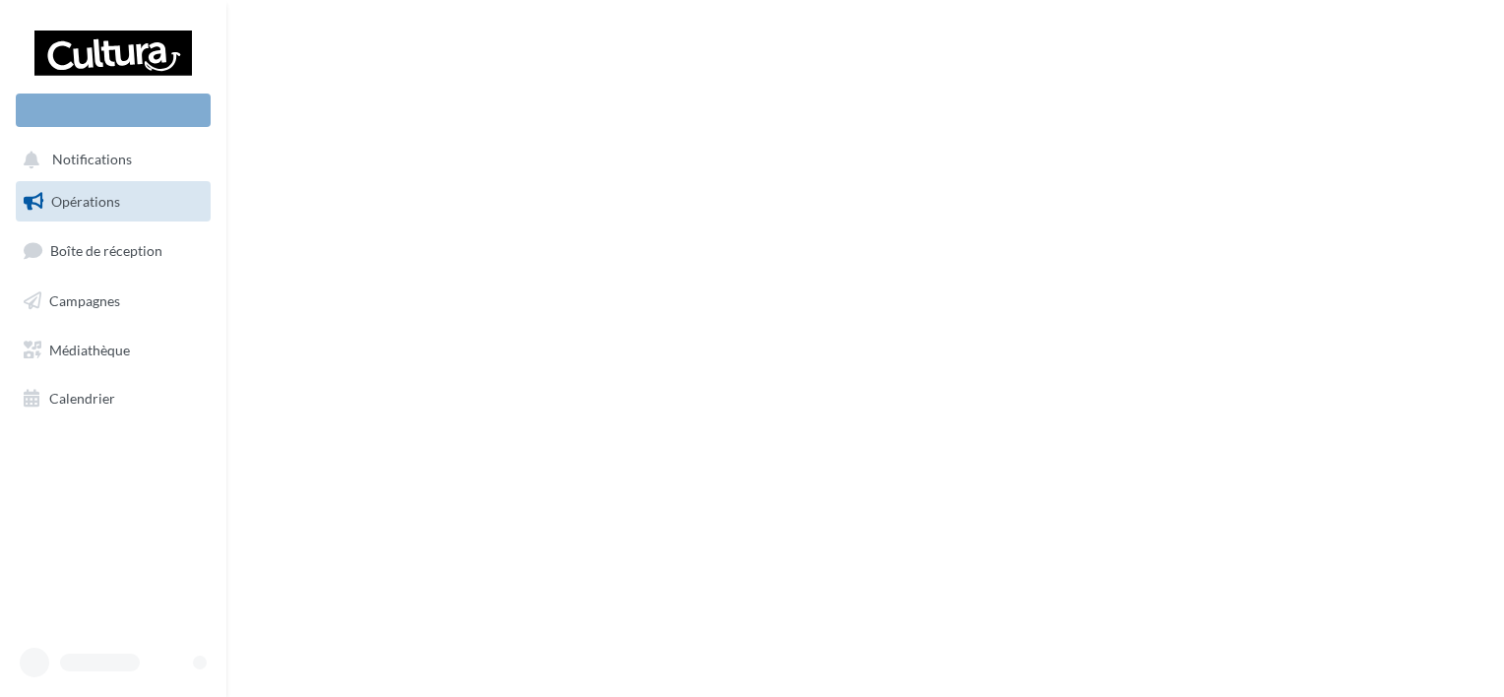  I want to click on span: Notifications, so click(92, 160).